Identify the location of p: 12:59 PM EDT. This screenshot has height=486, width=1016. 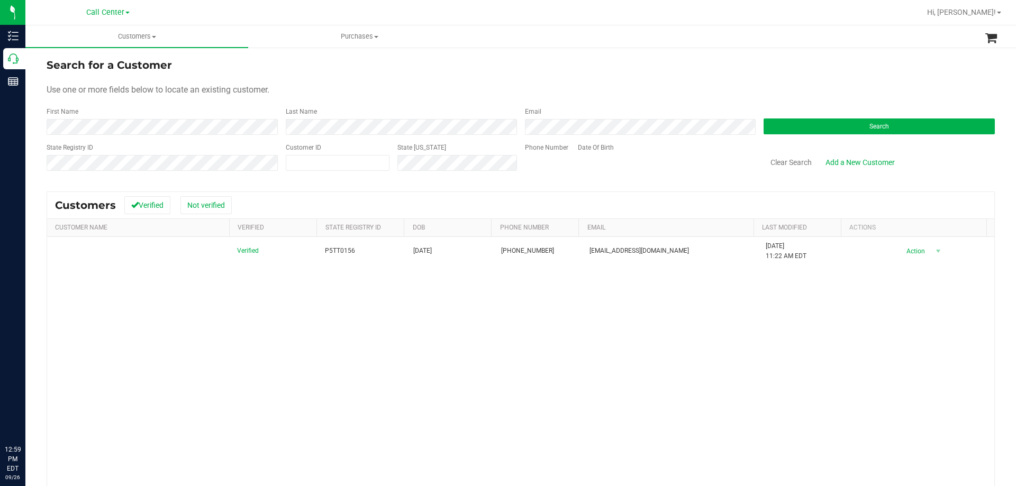
(13, 459).